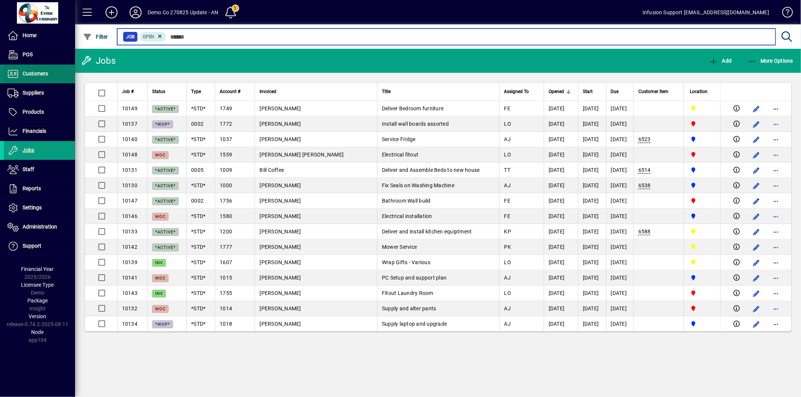  Describe the element at coordinates (507, 247) in the screenshot. I see `span: PK` at that location.